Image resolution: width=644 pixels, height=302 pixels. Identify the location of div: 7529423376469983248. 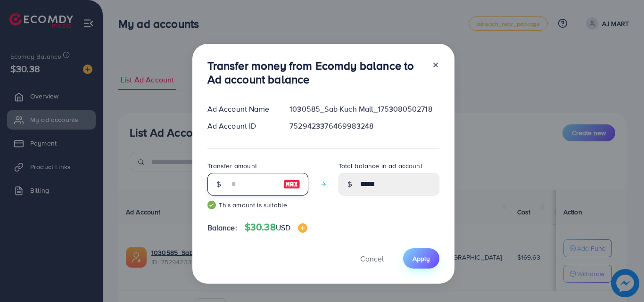
(364, 126).